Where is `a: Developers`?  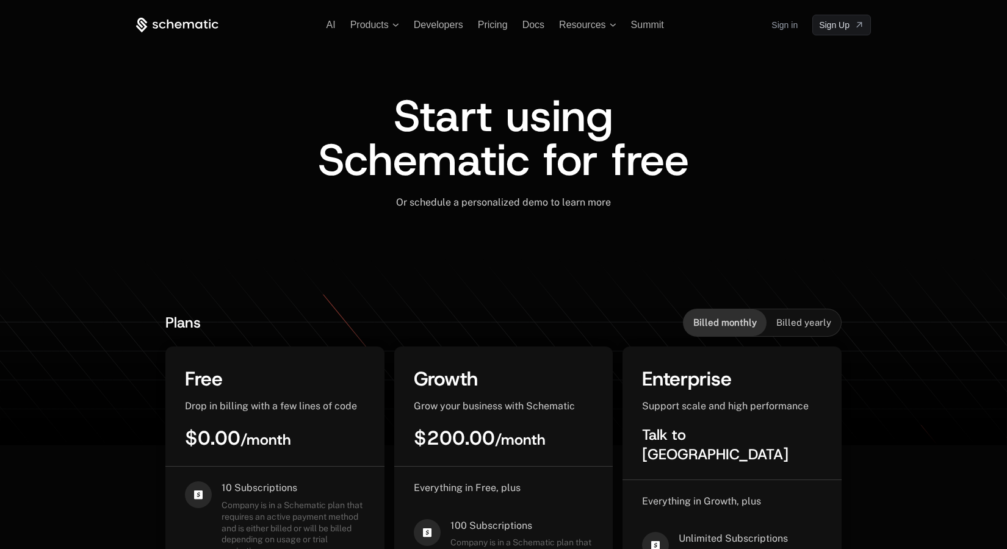
a: Developers is located at coordinates (438, 24).